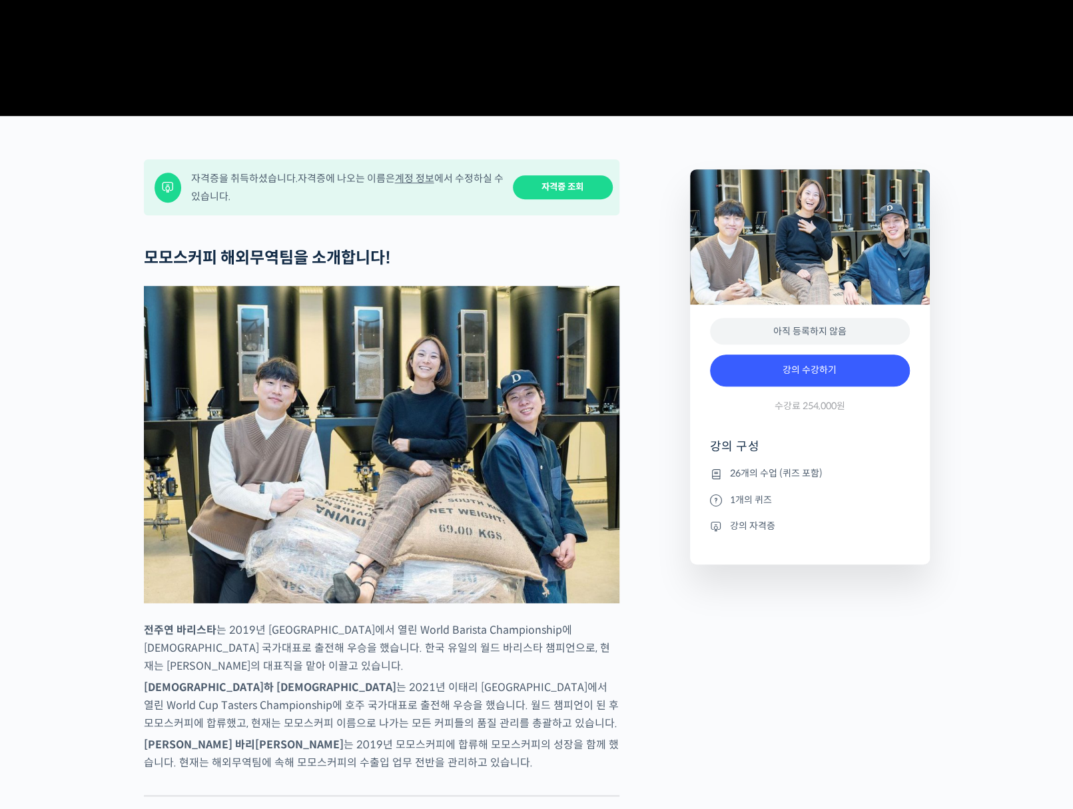 The height and width of the screenshot is (809, 1073). Describe the element at coordinates (810, 500) in the screenshot. I see `li: 1개의 퀴즈` at that location.